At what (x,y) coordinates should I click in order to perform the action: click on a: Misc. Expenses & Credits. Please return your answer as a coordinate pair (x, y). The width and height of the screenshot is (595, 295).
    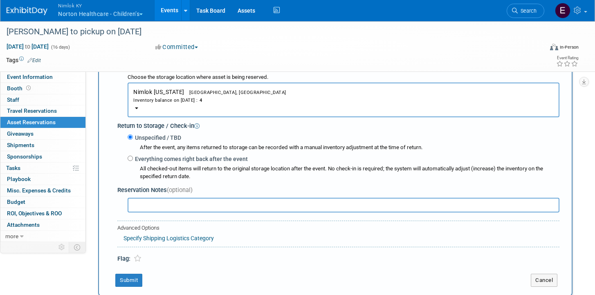
    Looking at the image, I should click on (43, 191).